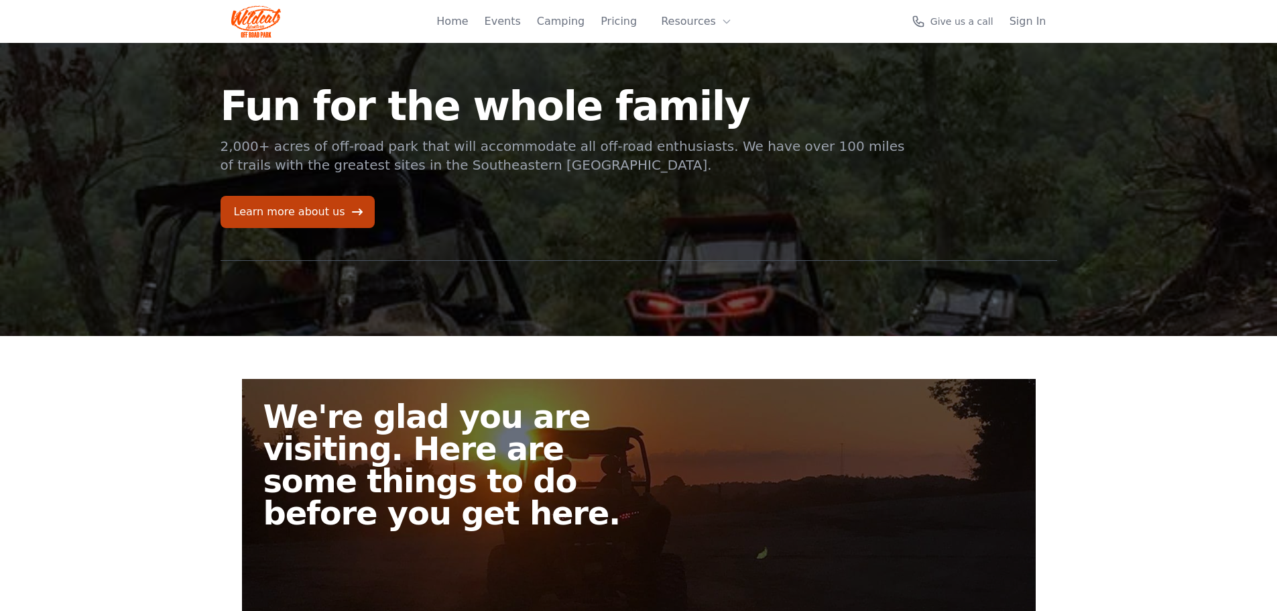 This screenshot has height=611, width=1277. Describe the element at coordinates (564, 106) in the screenshot. I see `h1: Fun for the whole family` at that location.